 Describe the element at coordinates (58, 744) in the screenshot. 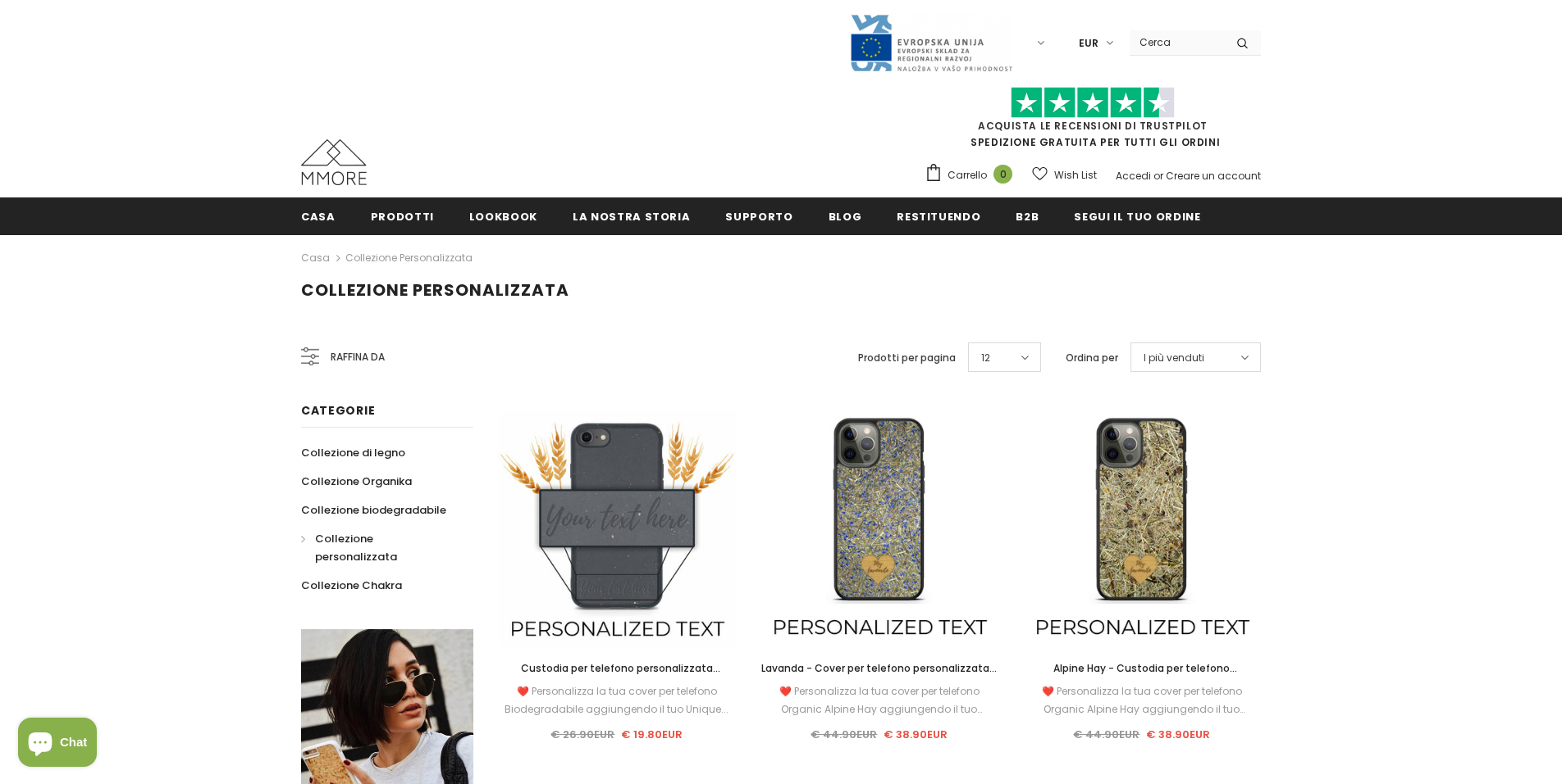

I see `inbox-online-store-chat: Shopify online store chat` at that location.